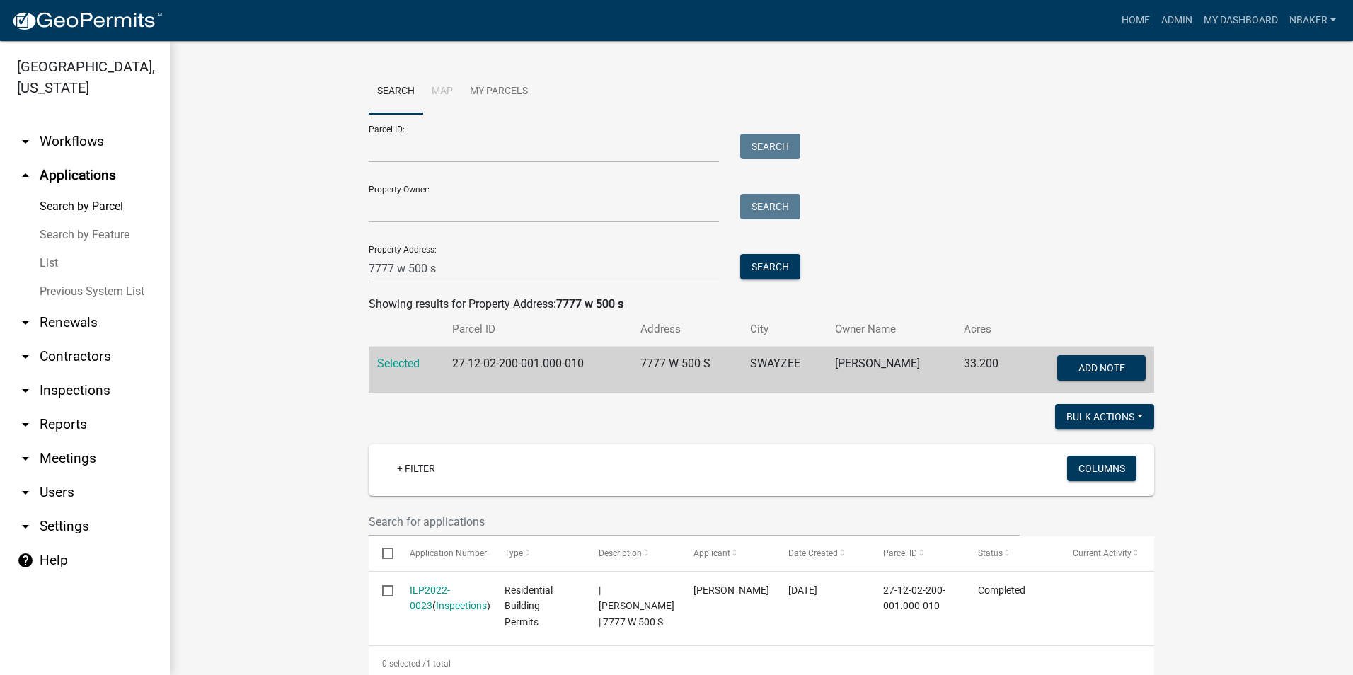  Describe the element at coordinates (538, 553) in the screenshot. I see `datatable-header-cell: Type` at that location.